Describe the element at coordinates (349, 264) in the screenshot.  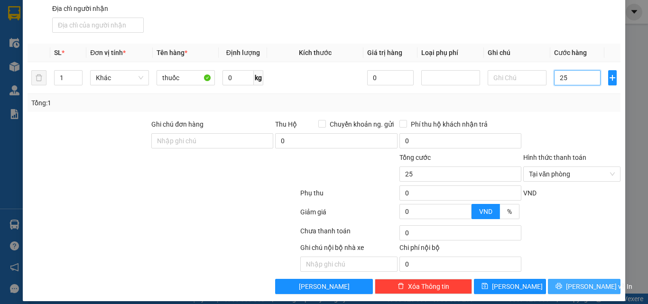
I see `input: Nhập ghi chú` at that location.